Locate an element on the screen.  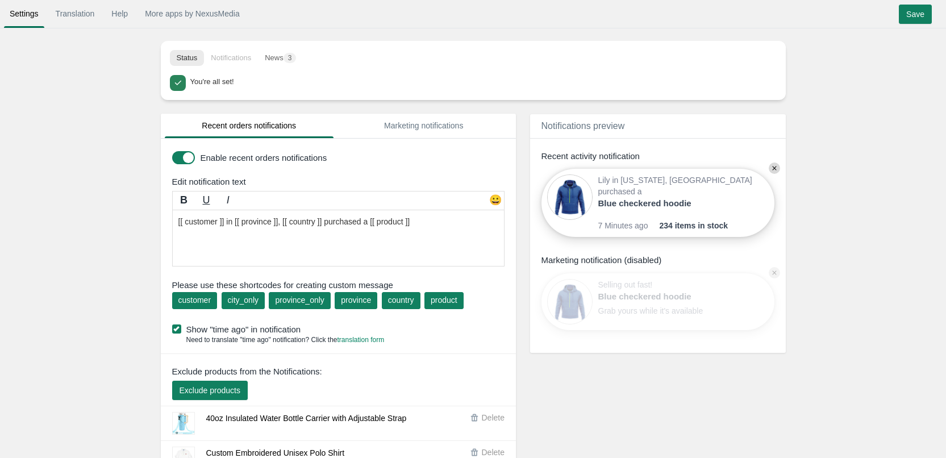
a: translation form is located at coordinates (361, 340).